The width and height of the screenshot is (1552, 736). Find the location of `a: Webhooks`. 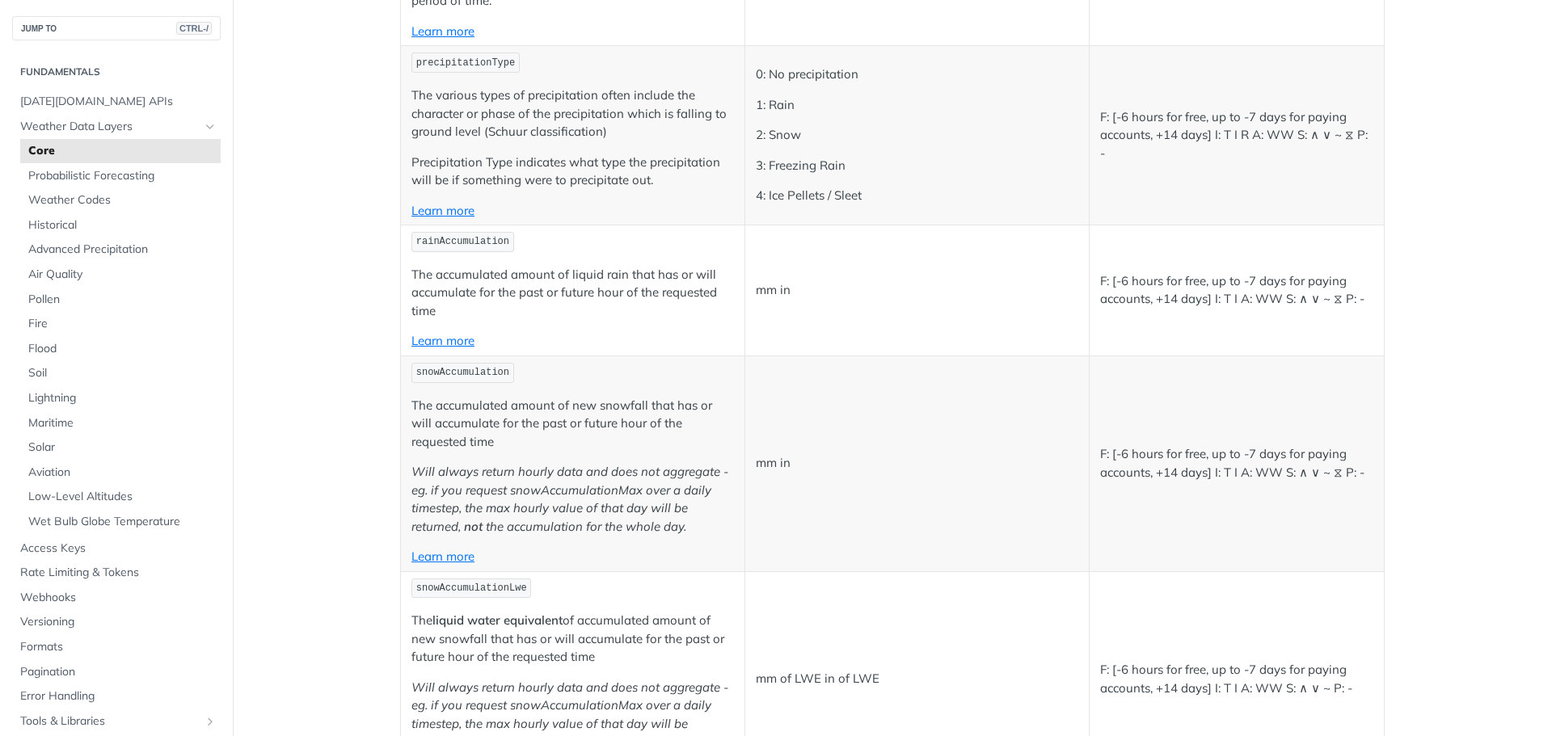

a: Webhooks is located at coordinates (116, 598).